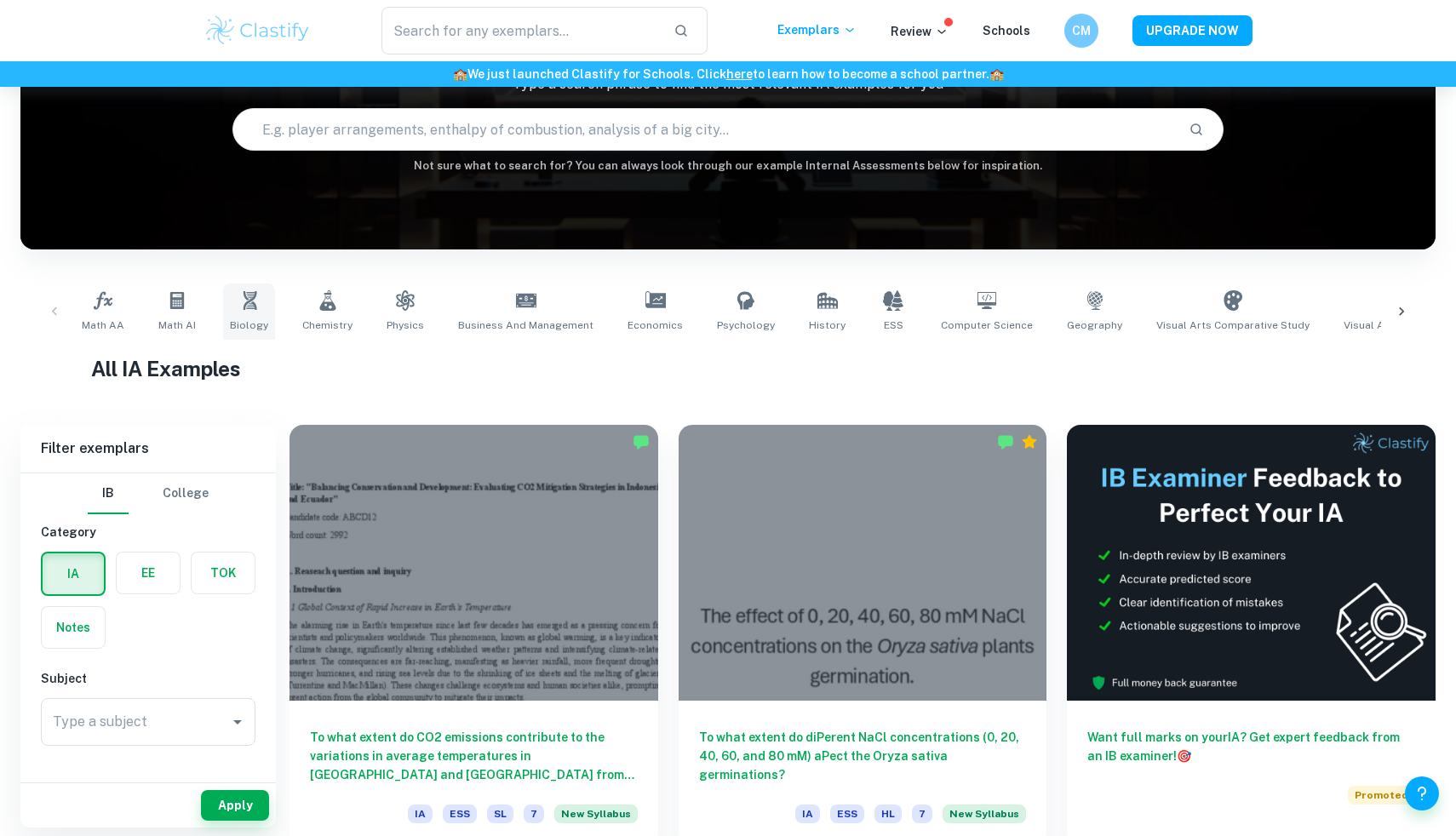  Describe the element at coordinates (148, 532) in the screenshot. I see `h6: Category` at that location.